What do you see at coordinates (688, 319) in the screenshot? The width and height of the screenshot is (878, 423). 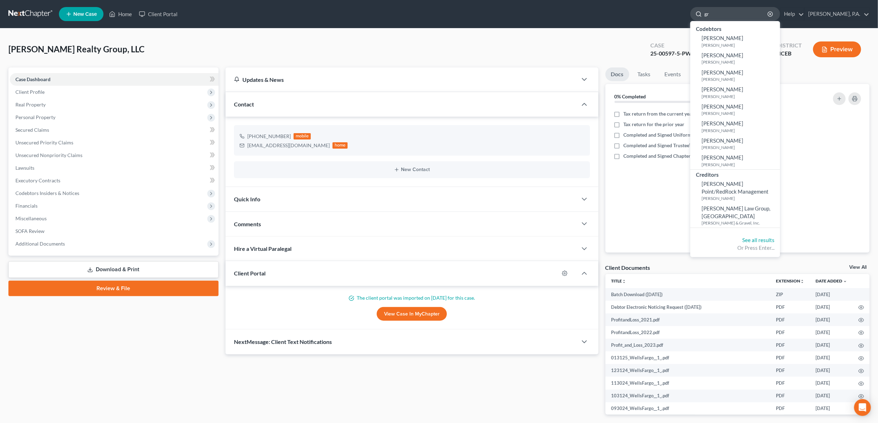 I see `td: ProfitandLoss_2021.pdf` at bounding box center [688, 319].